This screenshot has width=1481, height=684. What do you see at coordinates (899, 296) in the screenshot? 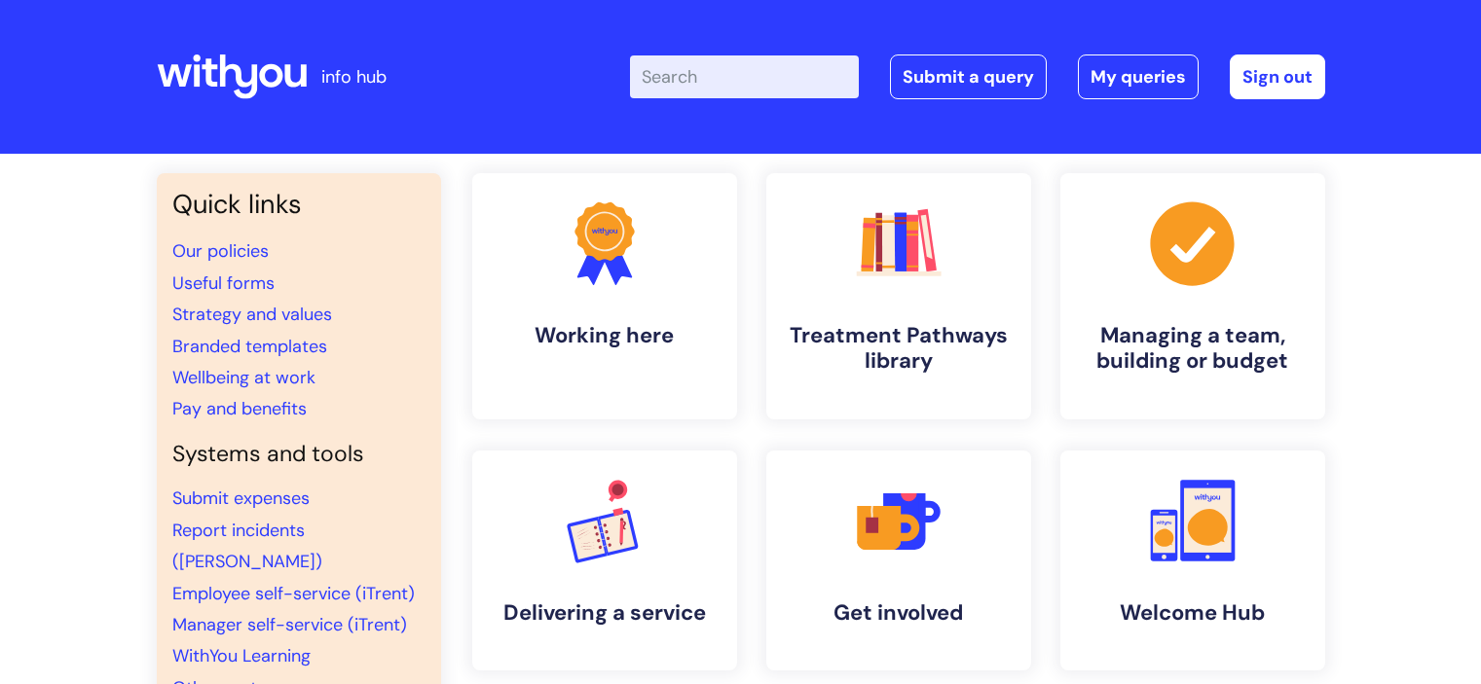
I see `a: Treatment Pathways library` at bounding box center [899, 296].